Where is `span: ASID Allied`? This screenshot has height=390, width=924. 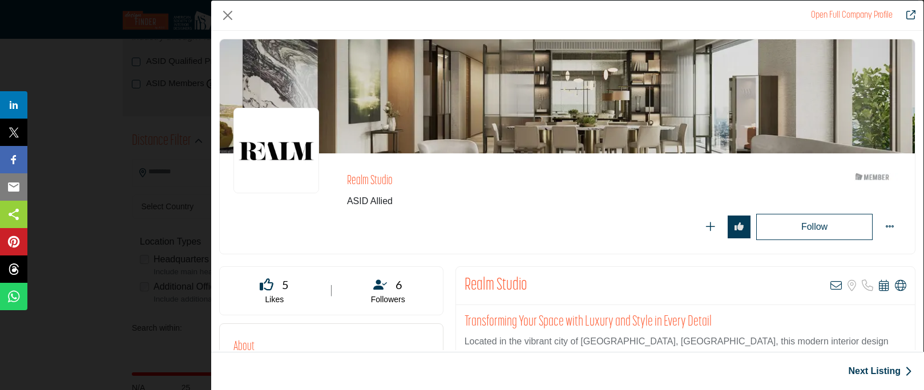
span: ASID Allied is located at coordinates (529, 201).